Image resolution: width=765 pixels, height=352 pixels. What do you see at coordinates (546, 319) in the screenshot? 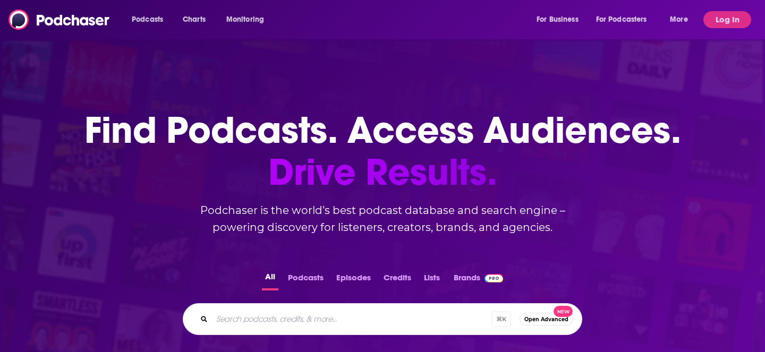
I see `button: Open AdvancedNew` at bounding box center [546, 319].